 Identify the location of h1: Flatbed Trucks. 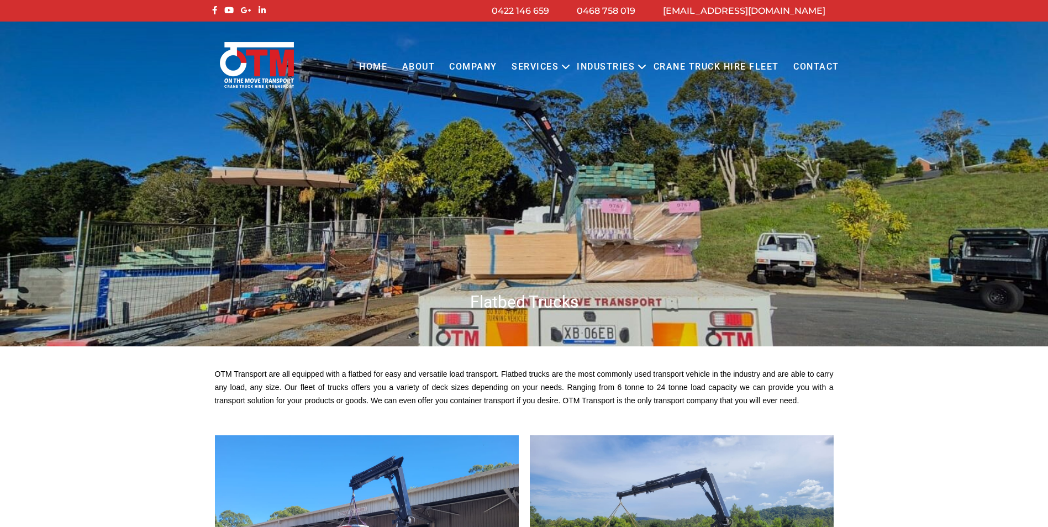
(524, 302).